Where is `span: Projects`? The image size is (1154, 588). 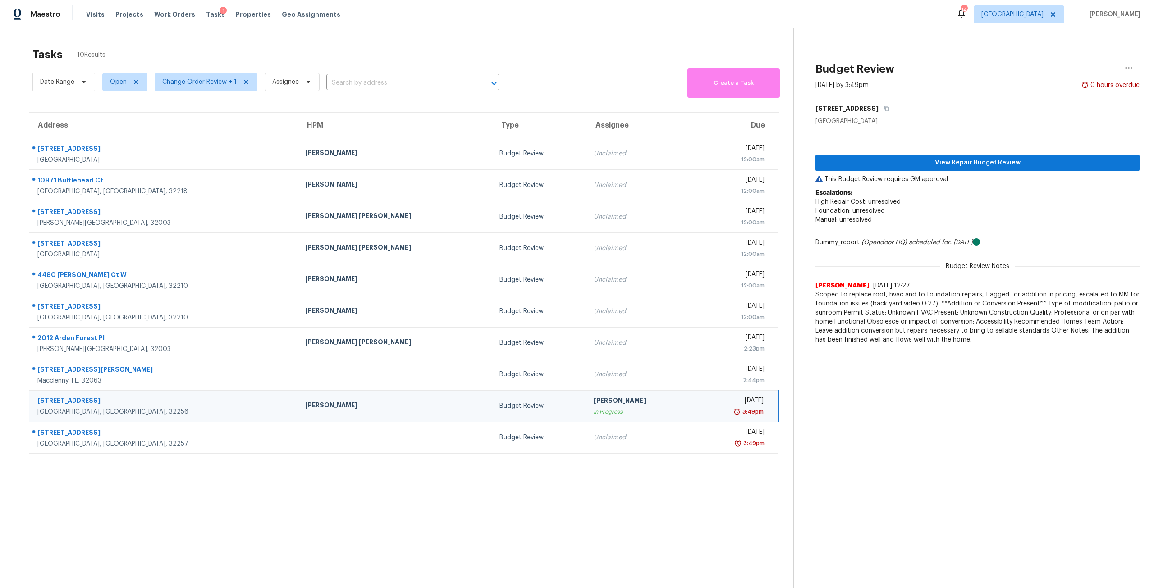
span: Projects is located at coordinates (129, 14).